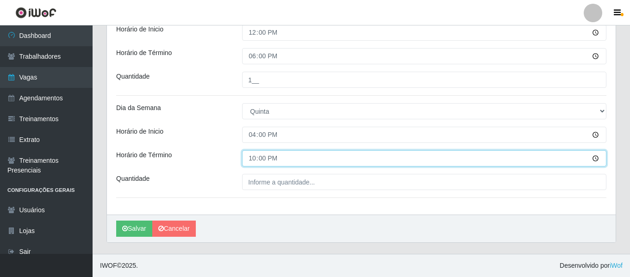 The height and width of the screenshot is (277, 630). What do you see at coordinates (134, 229) in the screenshot?
I see `button: Salvar` at bounding box center [134, 229].